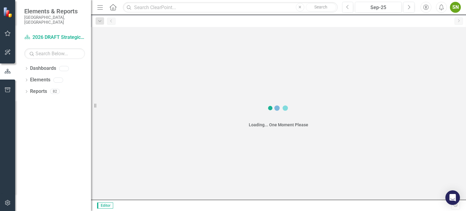  What do you see at coordinates (55, 37) in the screenshot?
I see `a: 2026 DRAFT Strategic Plan` at bounding box center [55, 37].